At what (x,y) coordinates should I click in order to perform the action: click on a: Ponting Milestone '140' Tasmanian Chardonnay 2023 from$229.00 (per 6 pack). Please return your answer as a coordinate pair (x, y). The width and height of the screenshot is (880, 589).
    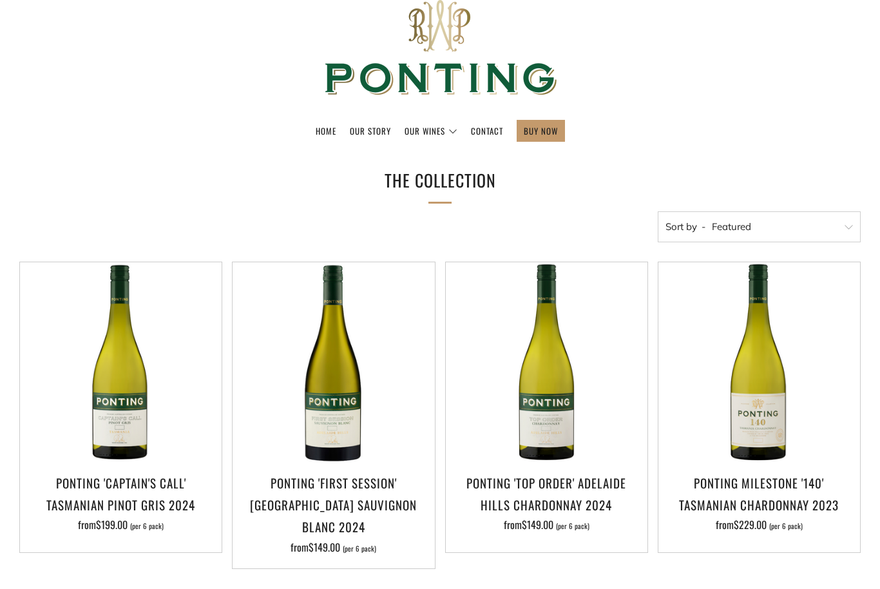
    Looking at the image, I should click on (759, 504).